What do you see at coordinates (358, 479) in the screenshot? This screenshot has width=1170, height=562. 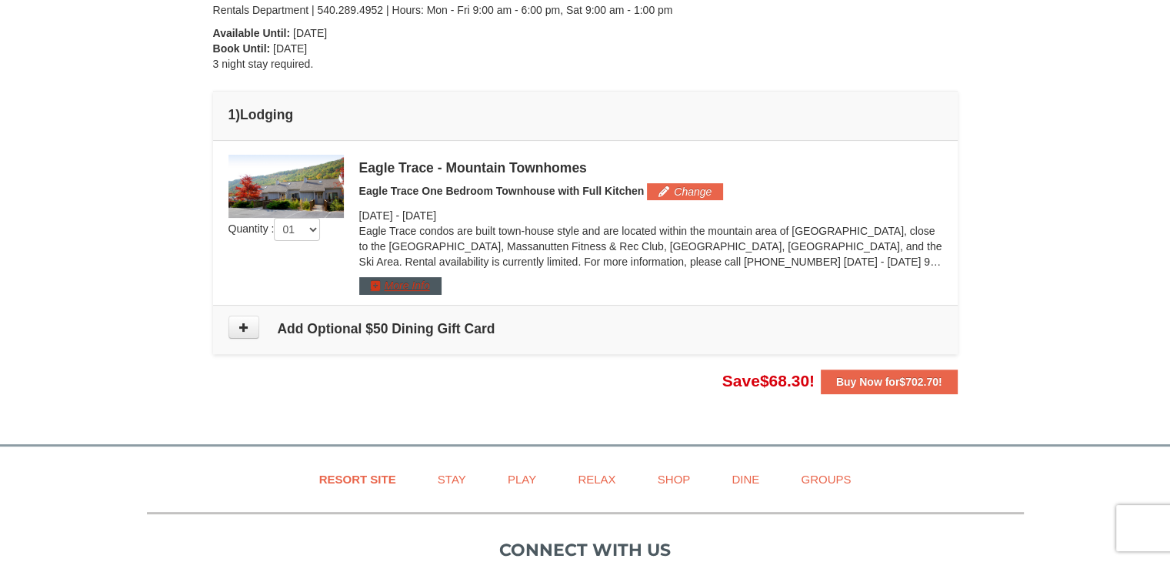 I see `a: Resort Site` at bounding box center [358, 479].